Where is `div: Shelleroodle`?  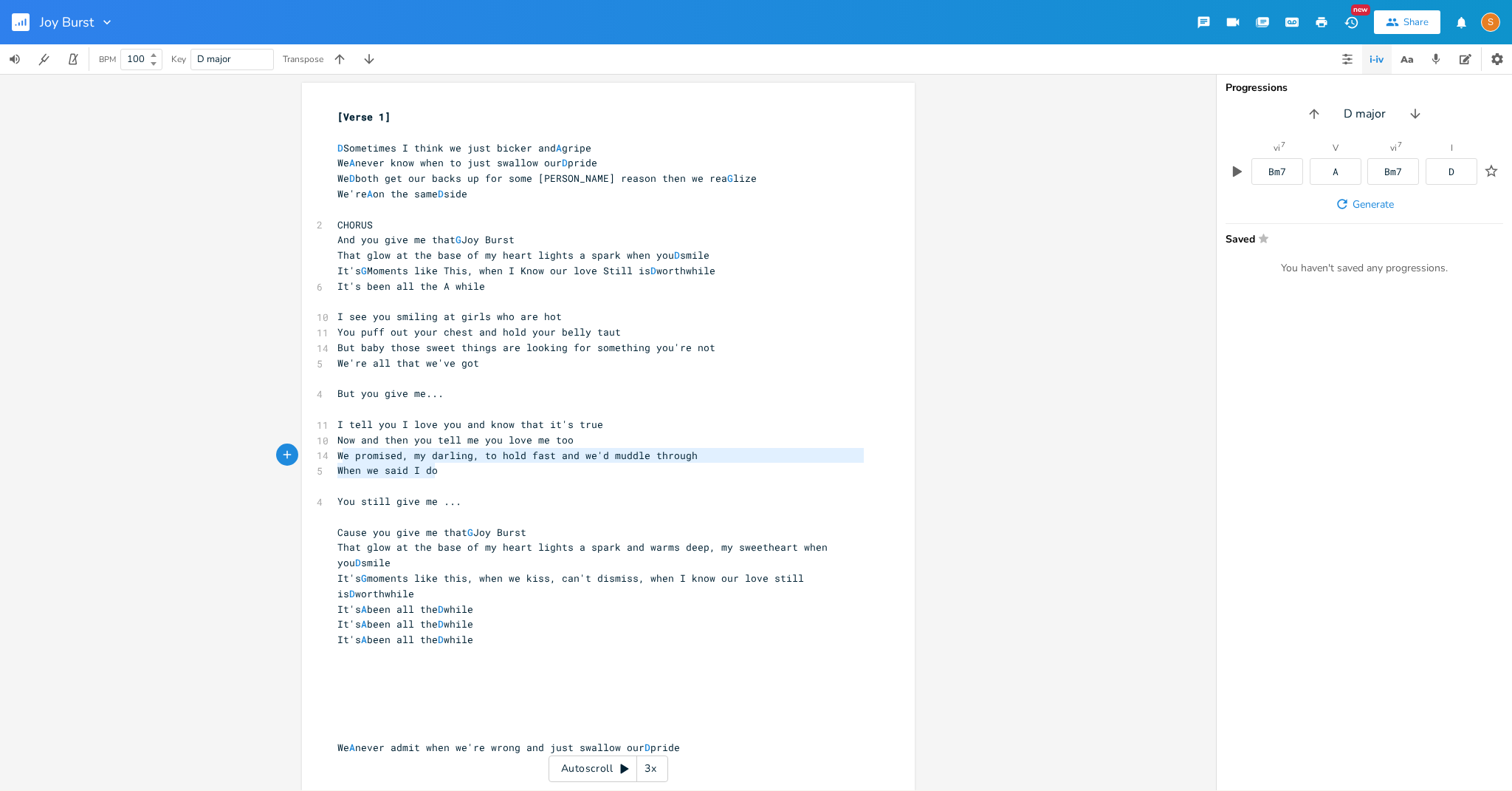 div: Shelleroodle is located at coordinates (1491, 22).